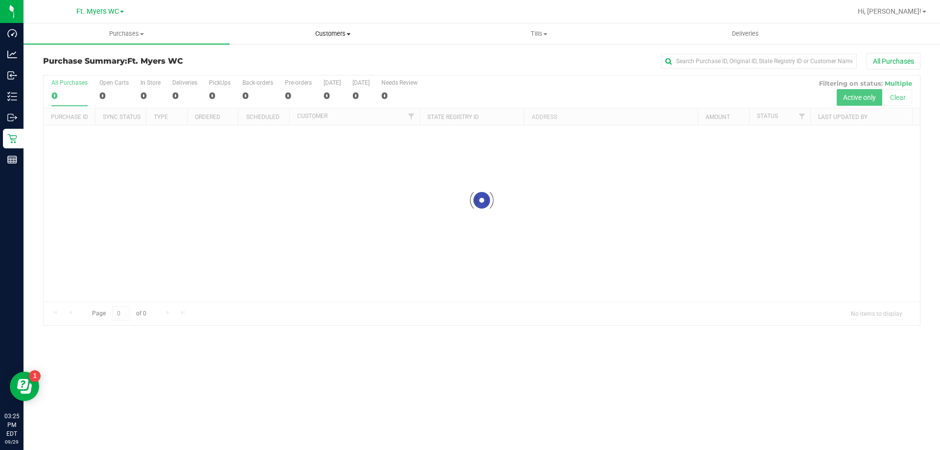 The width and height of the screenshot is (940, 450). I want to click on inline-svg: Inventory, so click(12, 96).